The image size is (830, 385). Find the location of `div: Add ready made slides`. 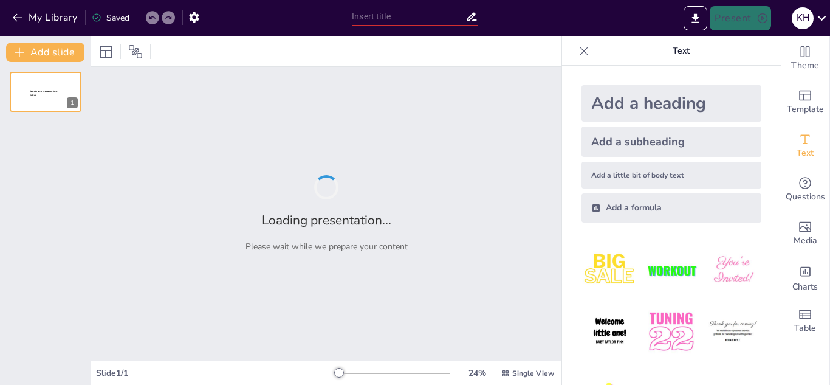

div: Add ready made slides is located at coordinates (805, 102).